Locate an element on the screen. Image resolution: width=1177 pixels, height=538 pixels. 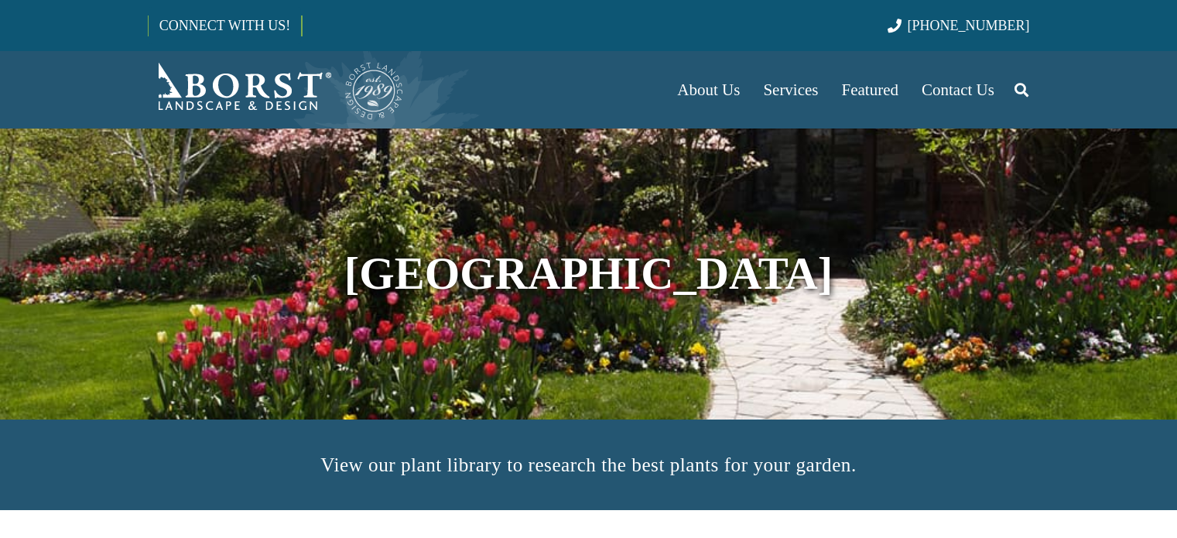
a: Borst-Logo is located at coordinates (276, 90).